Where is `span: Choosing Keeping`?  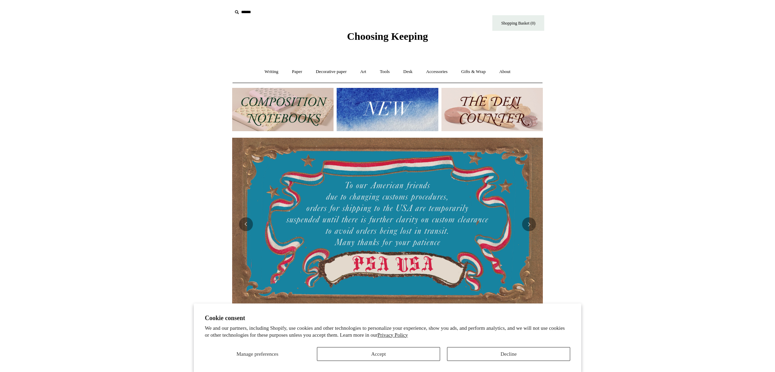
span: Choosing Keeping is located at coordinates (388, 36).